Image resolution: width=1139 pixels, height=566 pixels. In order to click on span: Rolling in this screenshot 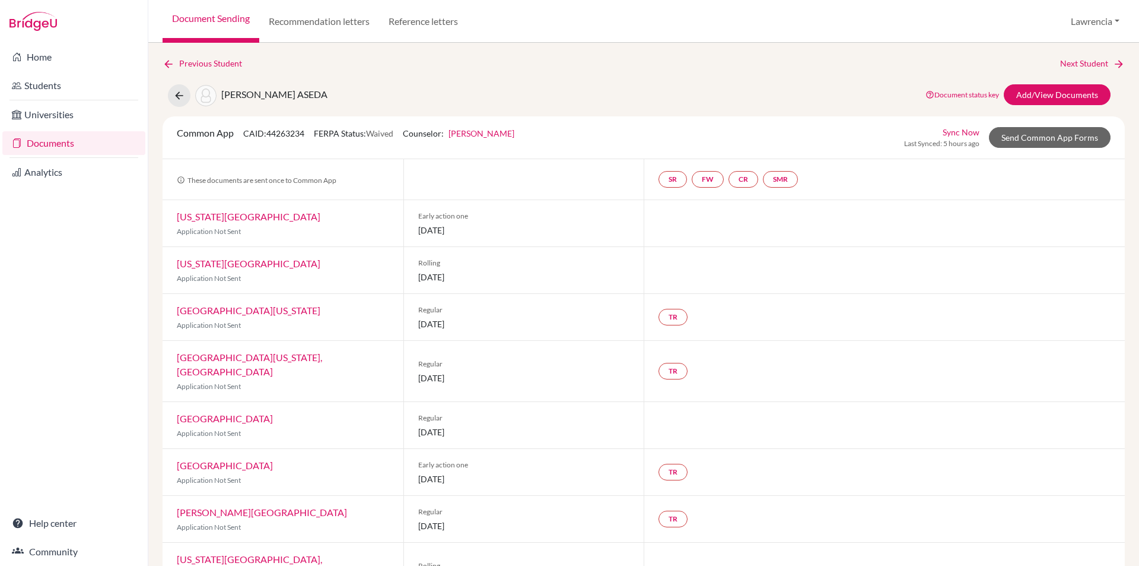, I will do `click(524, 263)`.